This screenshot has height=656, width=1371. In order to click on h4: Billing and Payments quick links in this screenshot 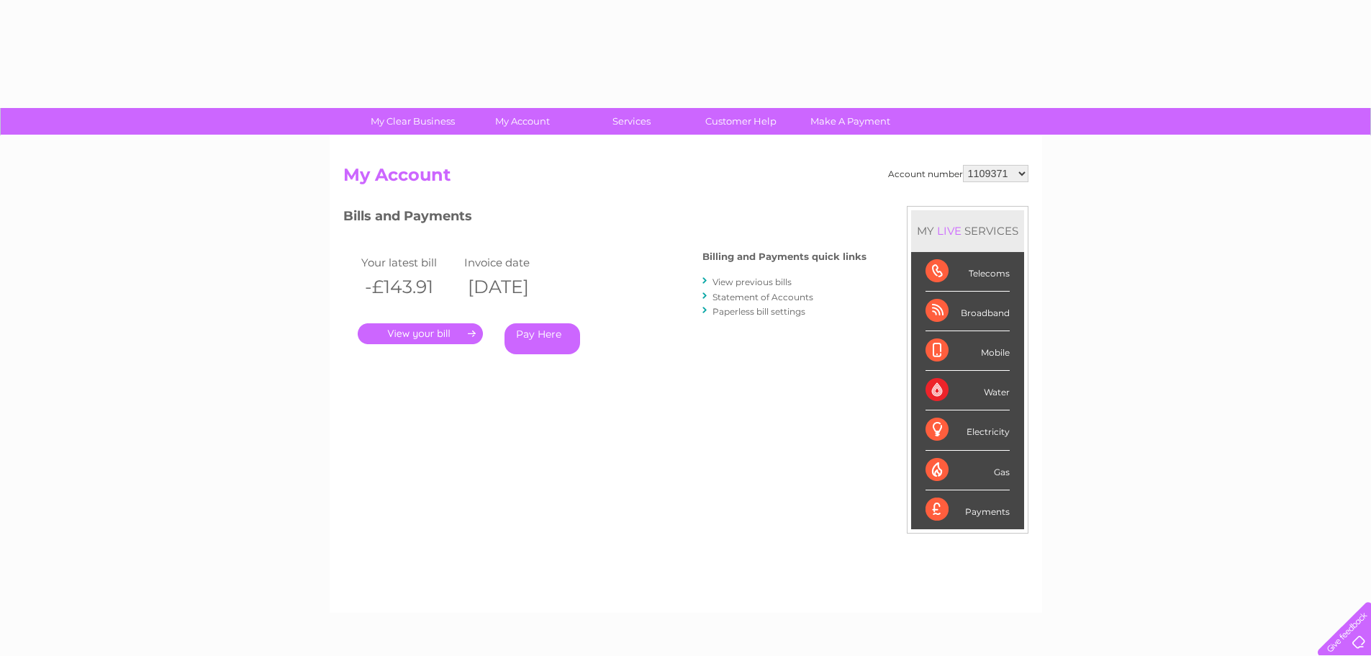, I will do `click(784, 256)`.